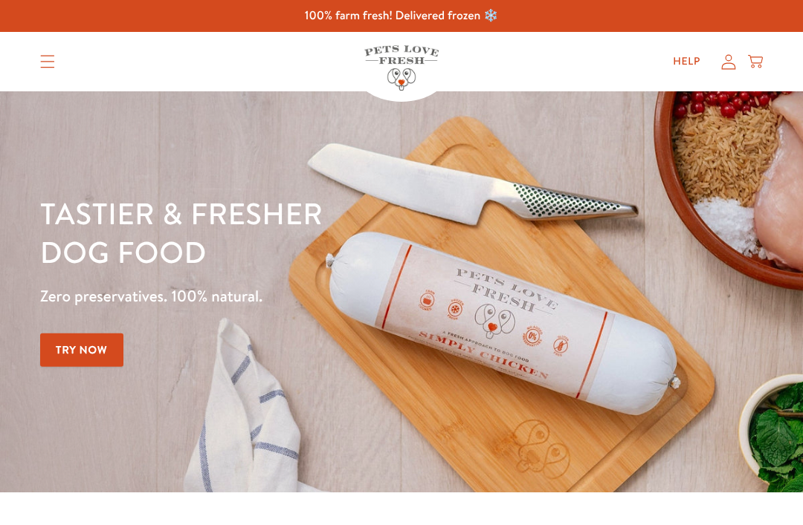  I want to click on img: Pets Love Fresh, so click(401, 68).